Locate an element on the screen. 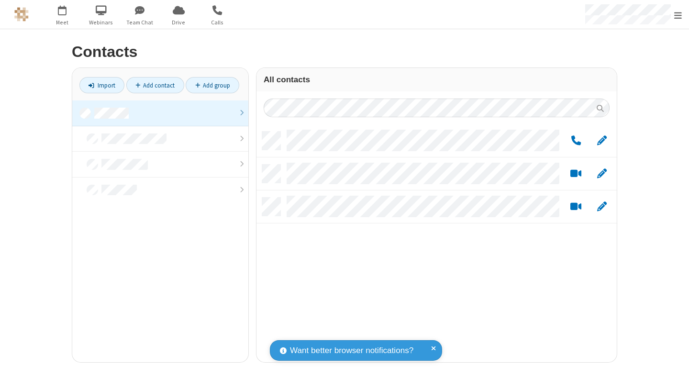 The width and height of the screenshot is (689, 377). span: Calls is located at coordinates (217, 22).